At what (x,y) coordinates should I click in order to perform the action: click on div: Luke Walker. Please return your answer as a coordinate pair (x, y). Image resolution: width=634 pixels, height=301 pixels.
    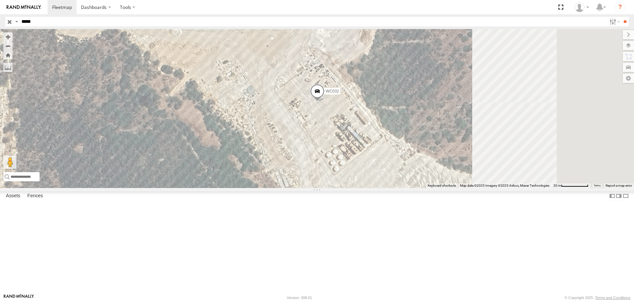
    Looking at the image, I should click on (581, 7).